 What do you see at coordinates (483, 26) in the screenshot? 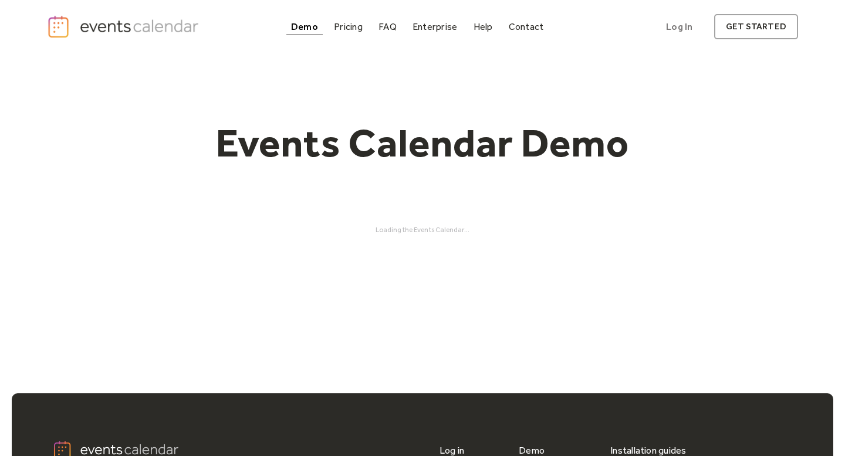
I see `a: Help` at bounding box center [483, 26].